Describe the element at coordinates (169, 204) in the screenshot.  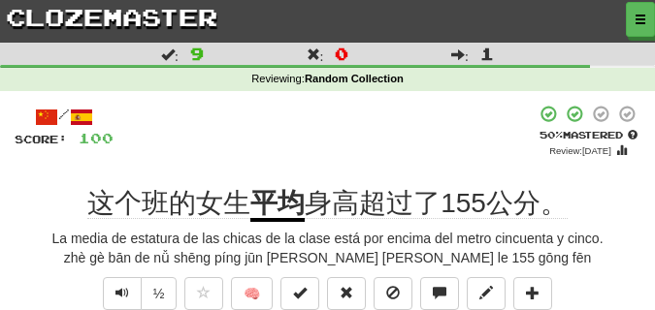
I see `span: 这个班的女生` at that location.